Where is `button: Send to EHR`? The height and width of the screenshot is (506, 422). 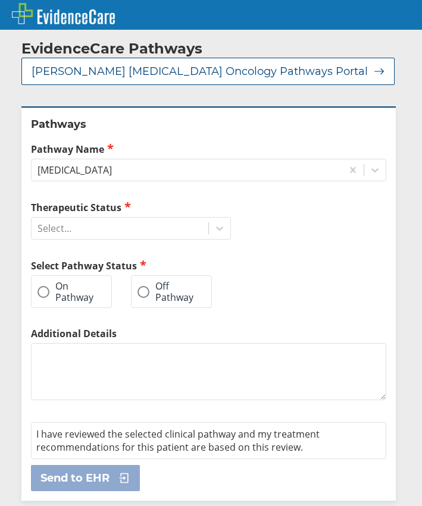 button: Send to EHR is located at coordinates (85, 478).